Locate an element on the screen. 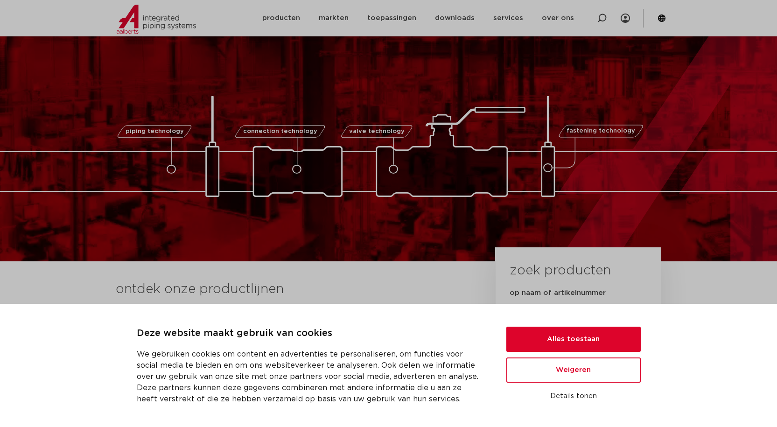 The image size is (777, 427). span: piping technology is located at coordinates (155, 131).